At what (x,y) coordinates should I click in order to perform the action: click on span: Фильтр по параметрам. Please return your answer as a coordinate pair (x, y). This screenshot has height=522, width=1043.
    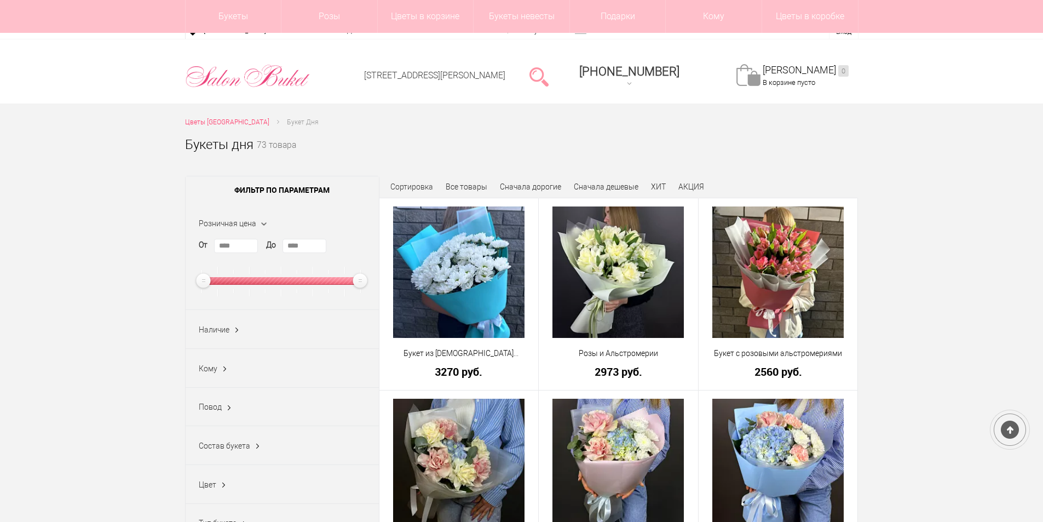
    Looking at the image, I should click on (282, 190).